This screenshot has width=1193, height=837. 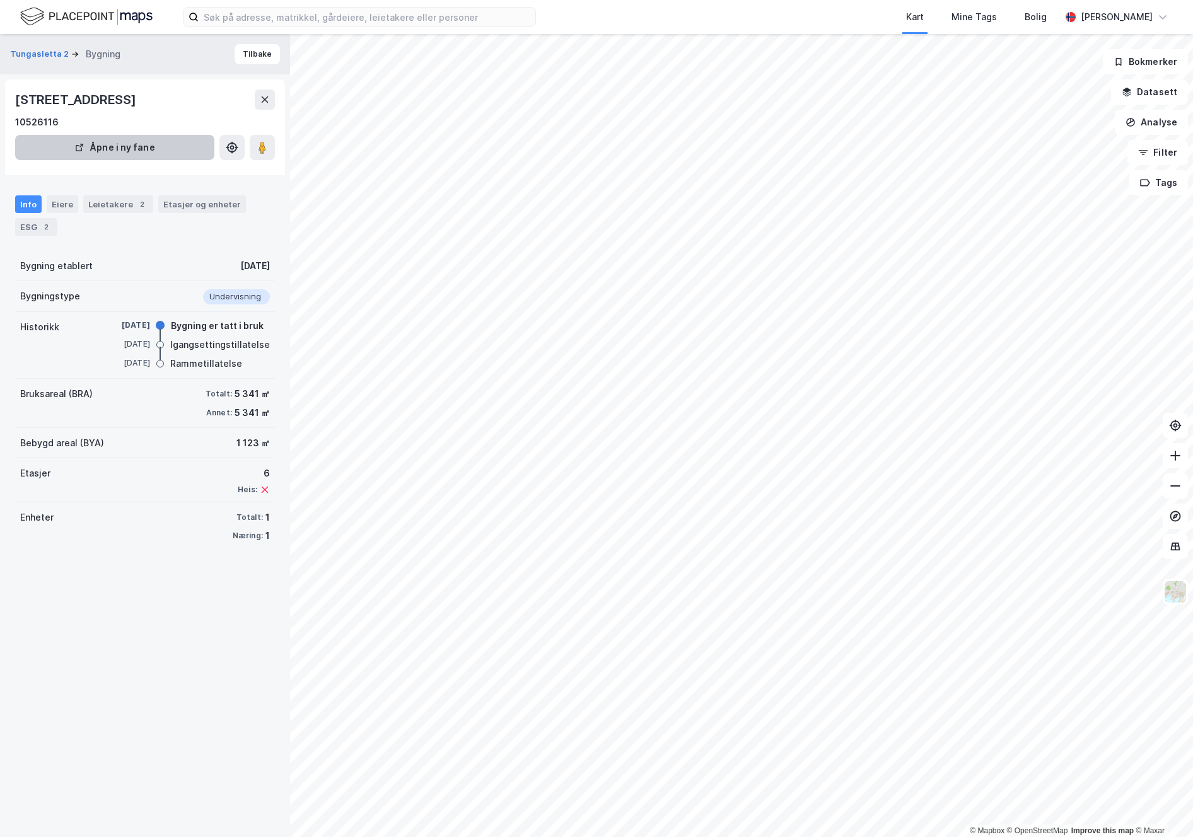 I want to click on div: Annet:, so click(x=219, y=413).